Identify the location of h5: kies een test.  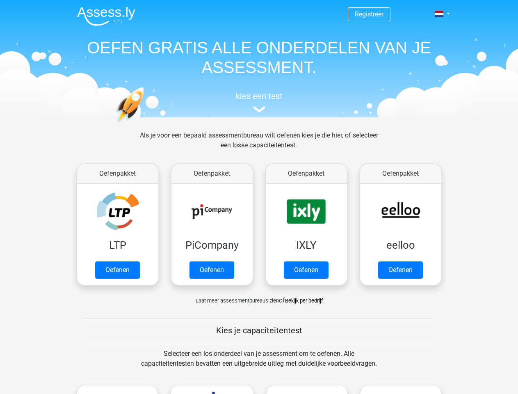
(259, 96).